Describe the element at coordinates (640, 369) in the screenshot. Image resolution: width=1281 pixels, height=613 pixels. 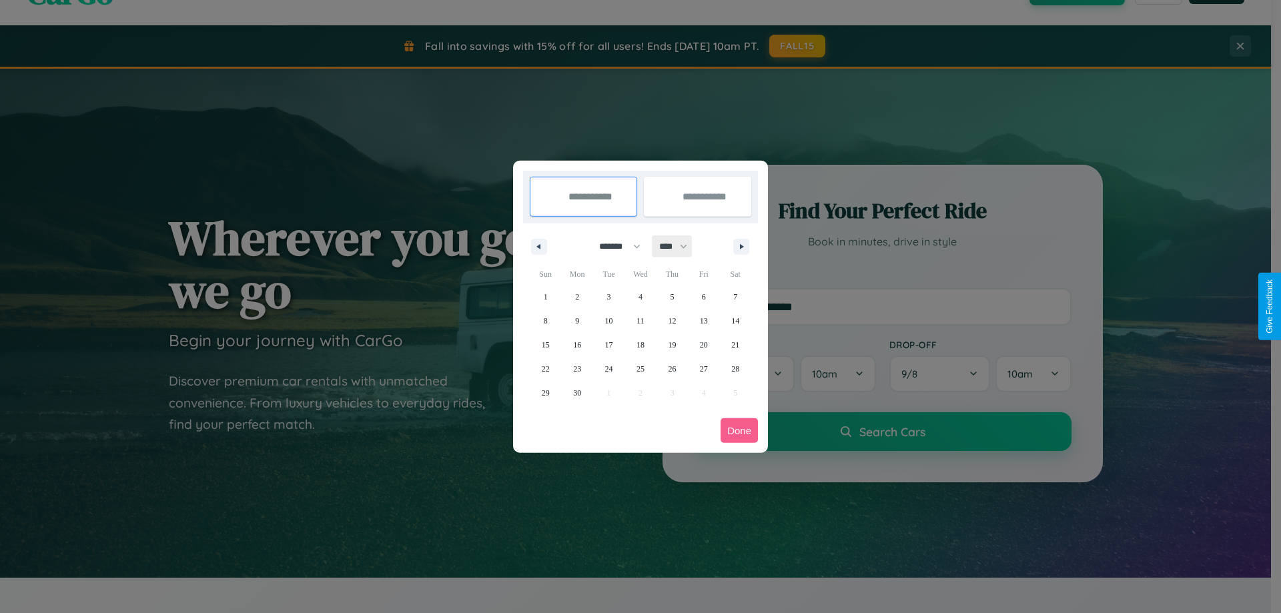
I see `span: 25` at that location.